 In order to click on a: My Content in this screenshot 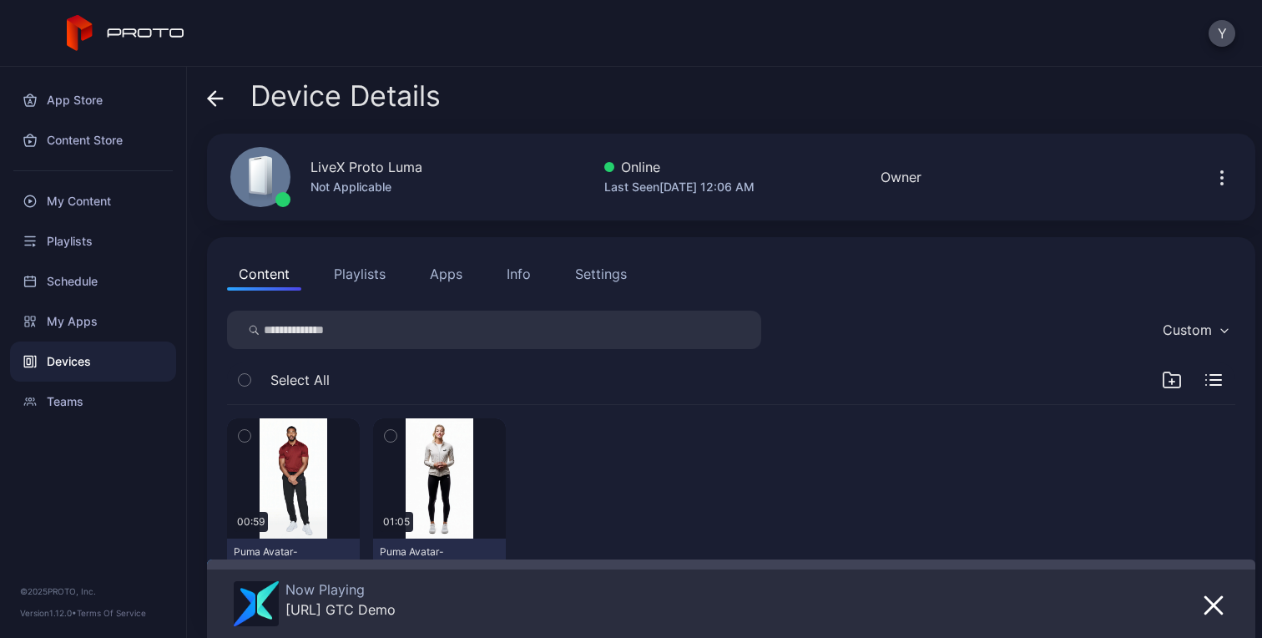, I will do `click(93, 201)`.